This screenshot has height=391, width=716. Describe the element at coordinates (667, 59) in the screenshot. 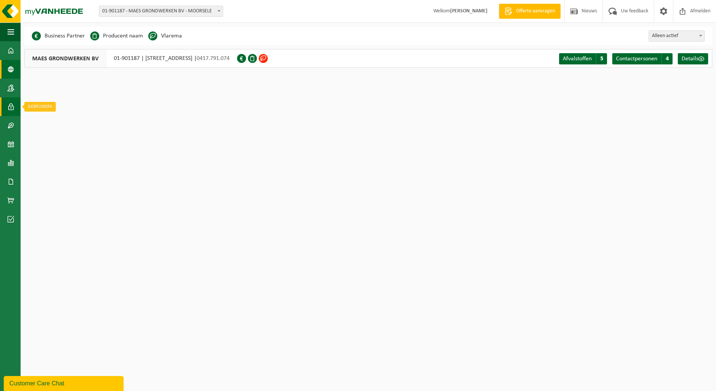

I see `span: 4` at that location.